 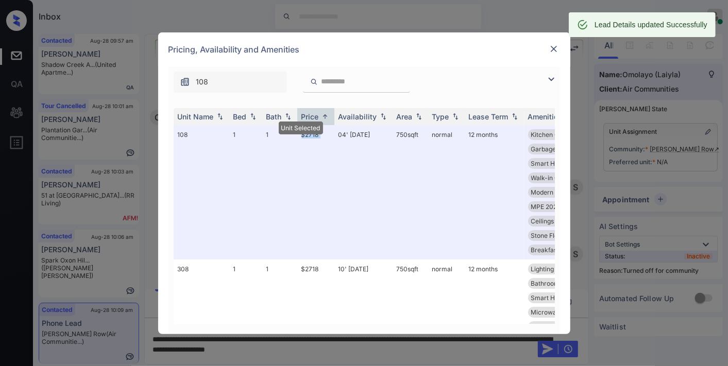 I want to click on div: Price, so click(x=310, y=116).